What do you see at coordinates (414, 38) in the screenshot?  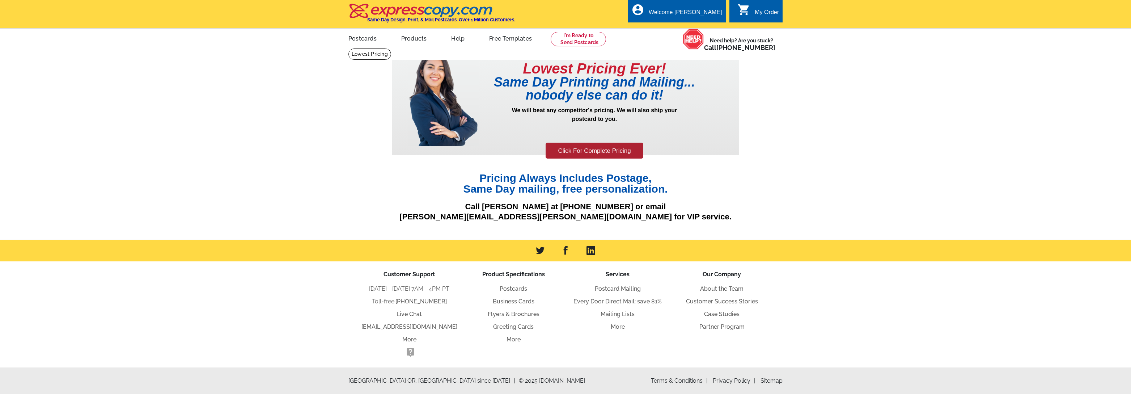 I see `a: Products` at bounding box center [414, 38].